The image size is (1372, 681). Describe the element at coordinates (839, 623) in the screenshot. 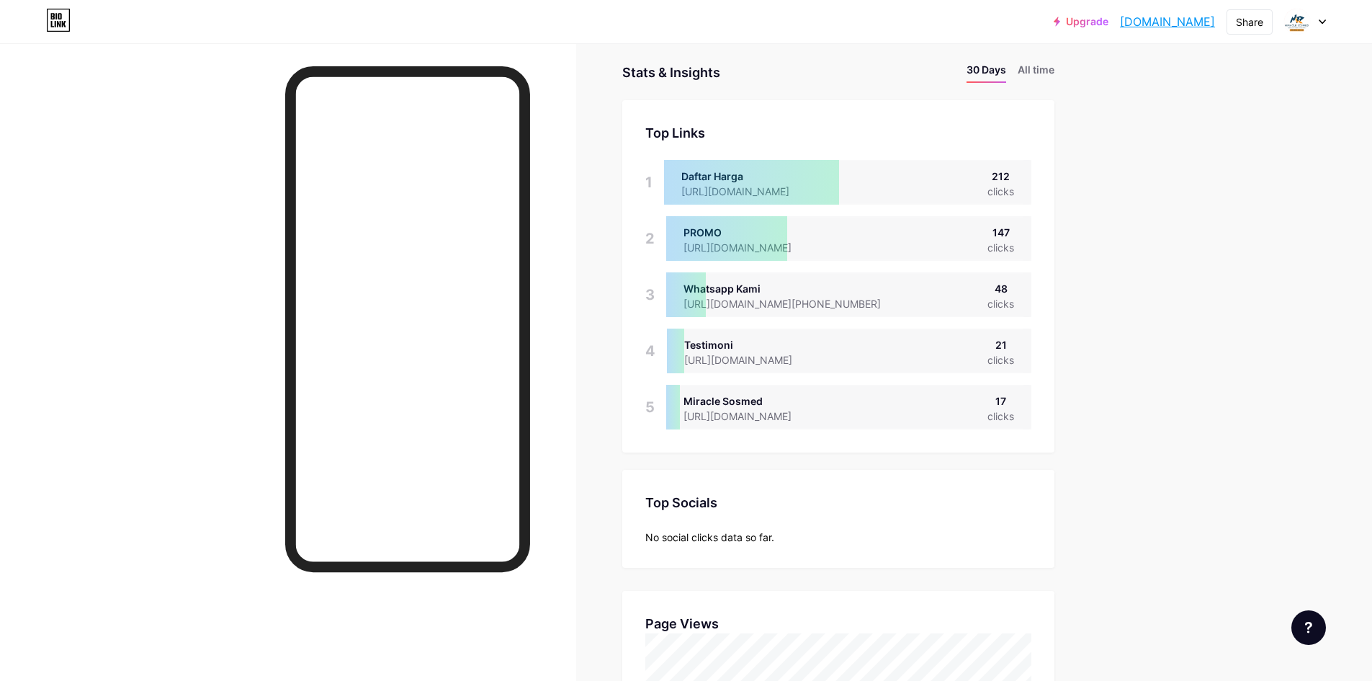

I see `div: Page Views` at that location.